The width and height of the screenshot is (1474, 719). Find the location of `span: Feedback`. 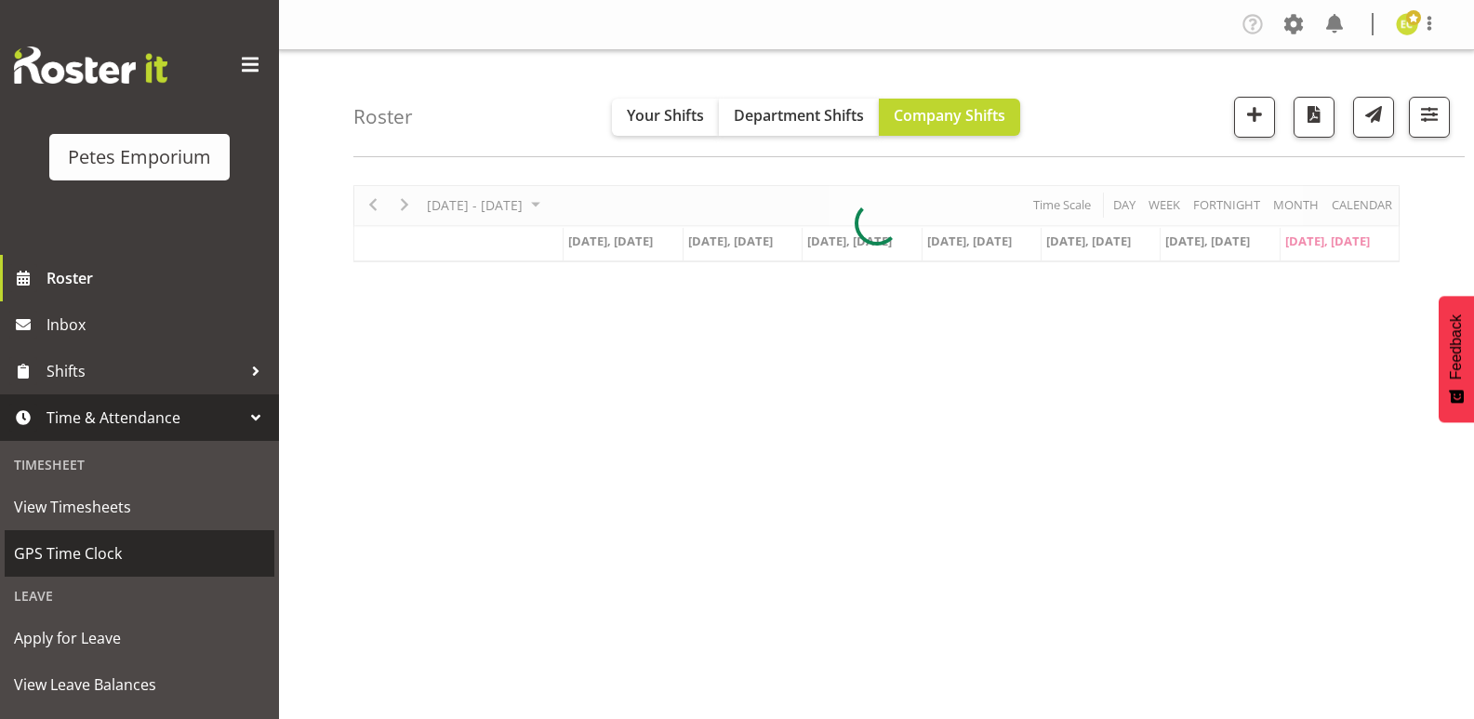

span: Feedback is located at coordinates (1456, 347).